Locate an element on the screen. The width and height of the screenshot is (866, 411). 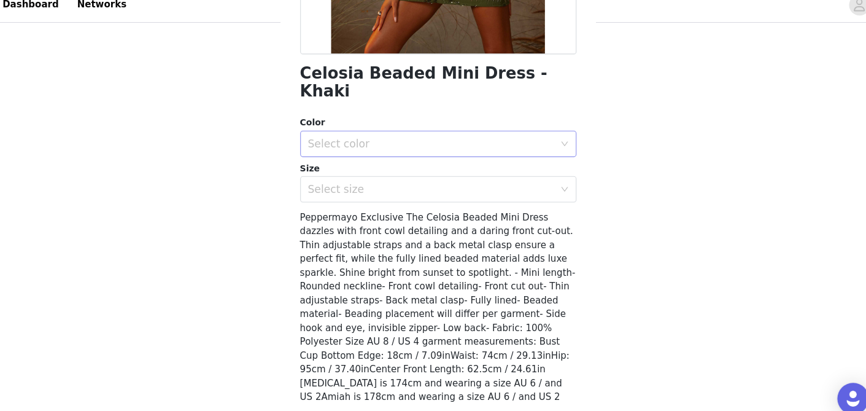
div: Select size is located at coordinates (427, 188).